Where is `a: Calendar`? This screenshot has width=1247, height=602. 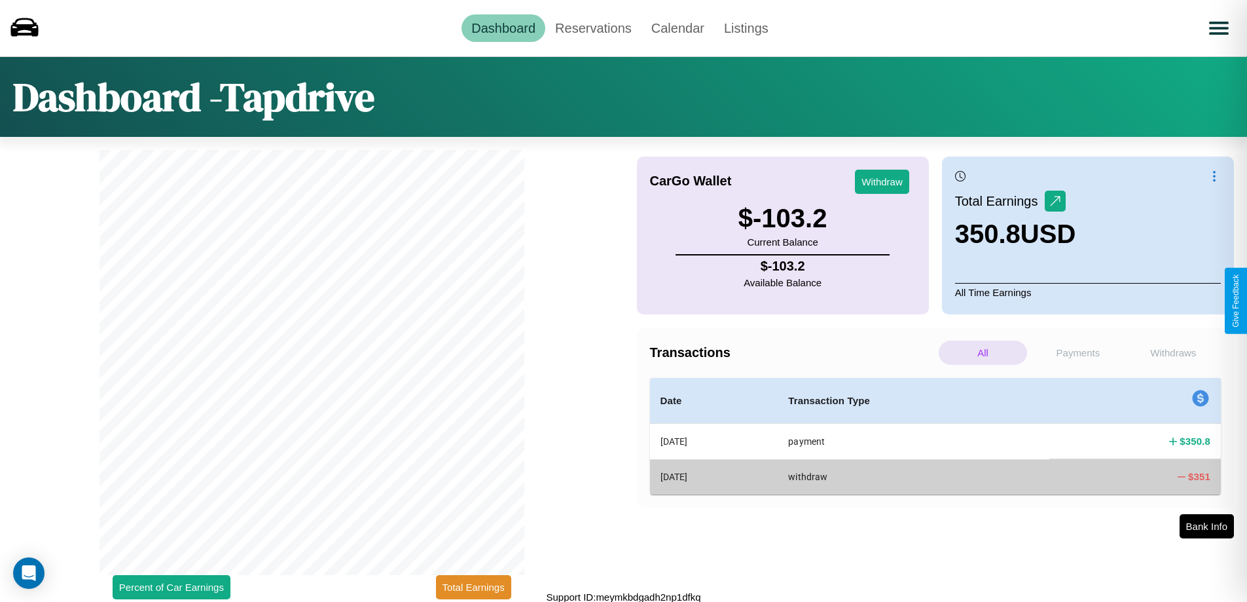
a: Calendar is located at coordinates (678, 28).